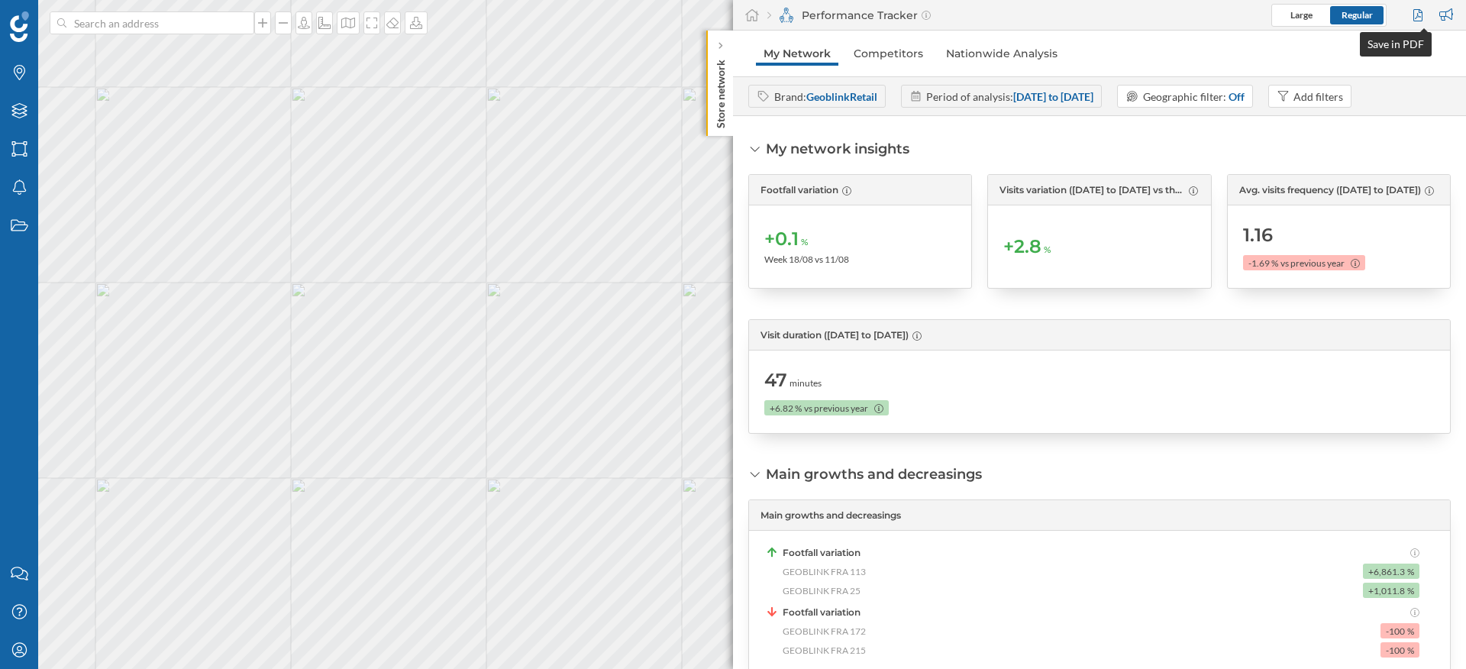 This screenshot has height=669, width=1466. I want to click on div: Off, so click(1236, 96).